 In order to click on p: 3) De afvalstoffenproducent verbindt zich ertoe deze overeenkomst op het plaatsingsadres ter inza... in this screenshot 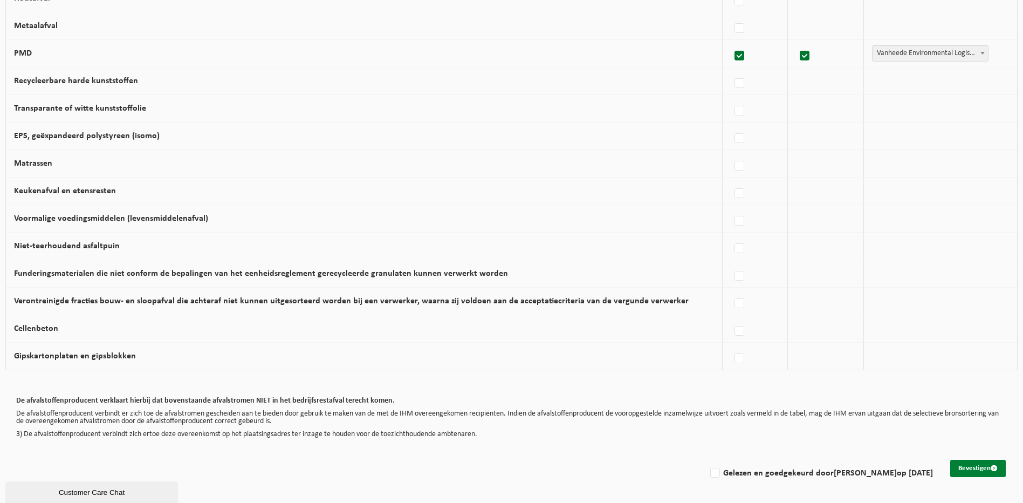, I will do `click(511, 434)`.